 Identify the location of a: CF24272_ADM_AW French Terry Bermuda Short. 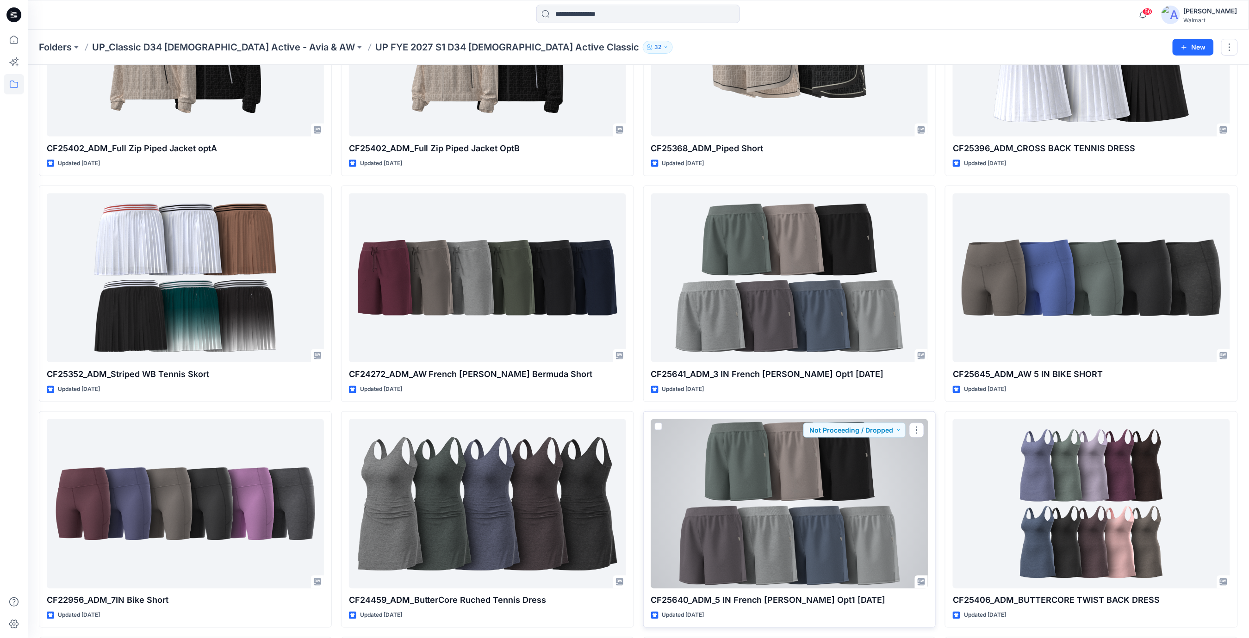
(487, 278).